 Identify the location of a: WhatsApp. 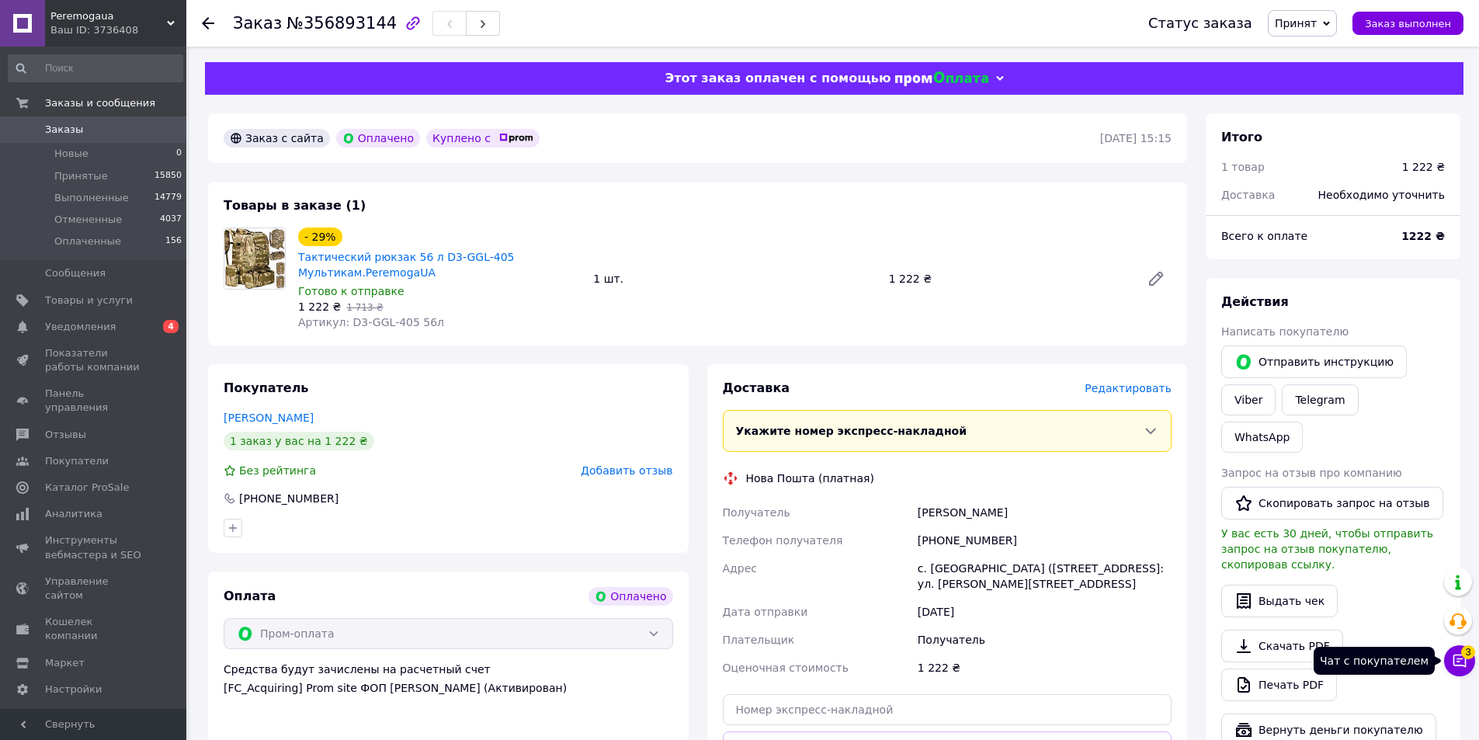
(1261, 437).